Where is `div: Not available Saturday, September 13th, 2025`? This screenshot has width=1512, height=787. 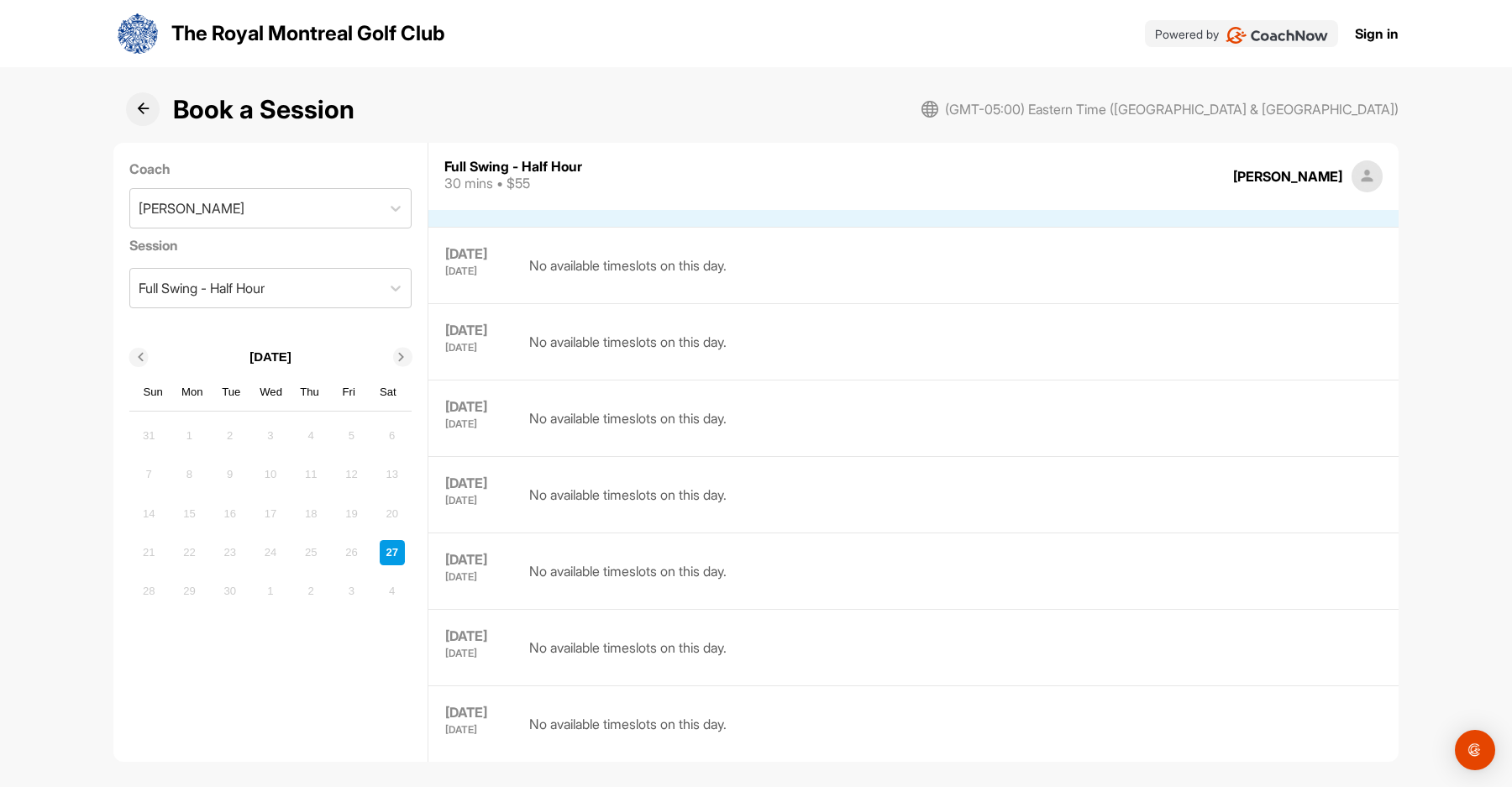 div: Not available Saturday, September 13th, 2025 is located at coordinates (392, 475).